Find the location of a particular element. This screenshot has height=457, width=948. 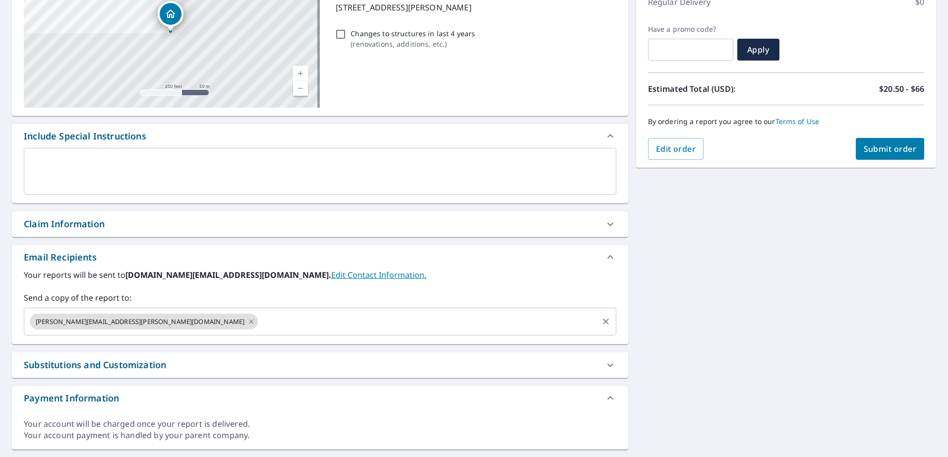

span: Apply is located at coordinates (758, 50).